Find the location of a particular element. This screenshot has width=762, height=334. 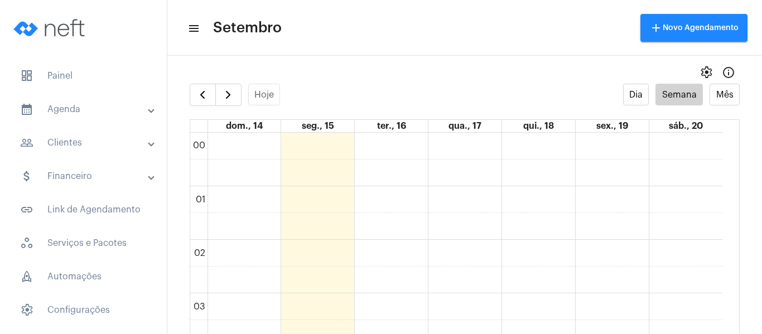

a: 19 de setembro de 2025 is located at coordinates (612, 126).